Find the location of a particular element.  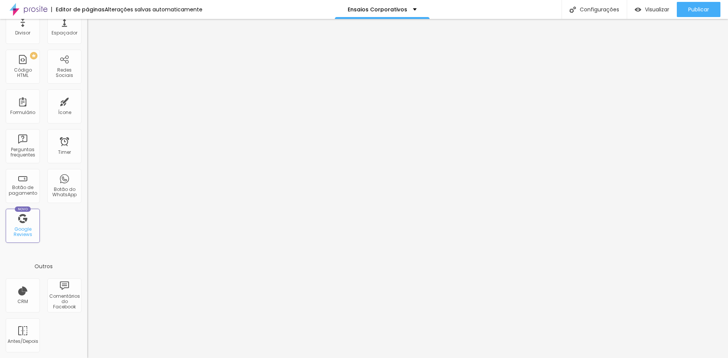

div: Redes Sociais is located at coordinates (64, 73).